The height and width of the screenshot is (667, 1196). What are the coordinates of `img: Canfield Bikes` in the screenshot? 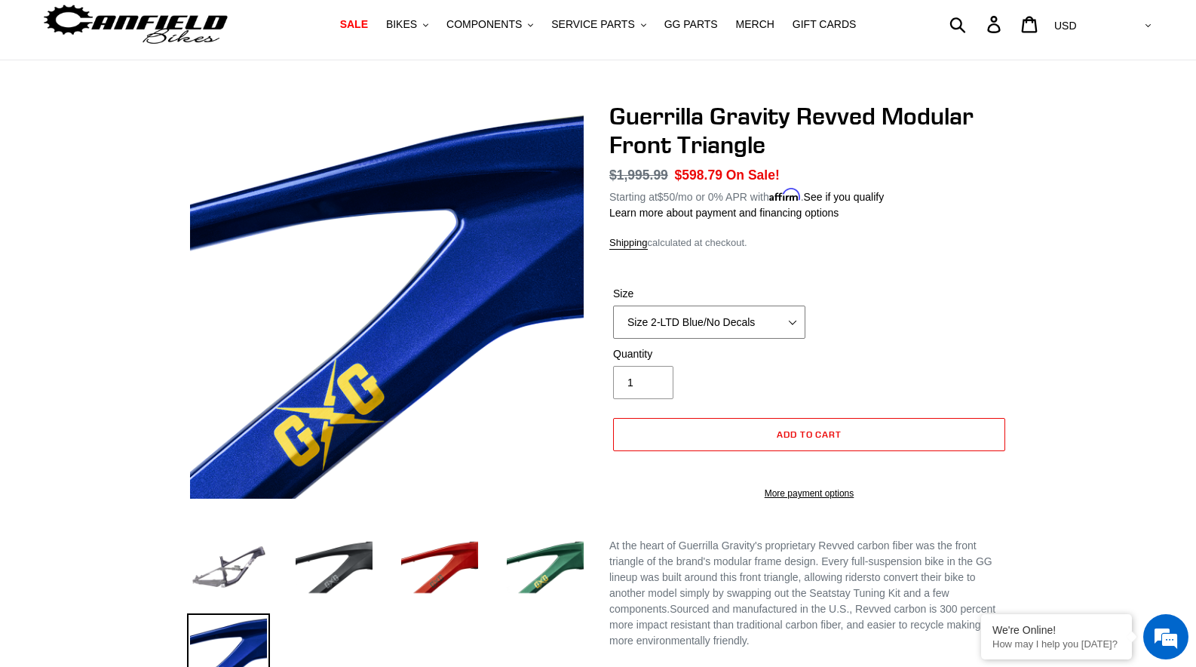 It's located at (136, 24).